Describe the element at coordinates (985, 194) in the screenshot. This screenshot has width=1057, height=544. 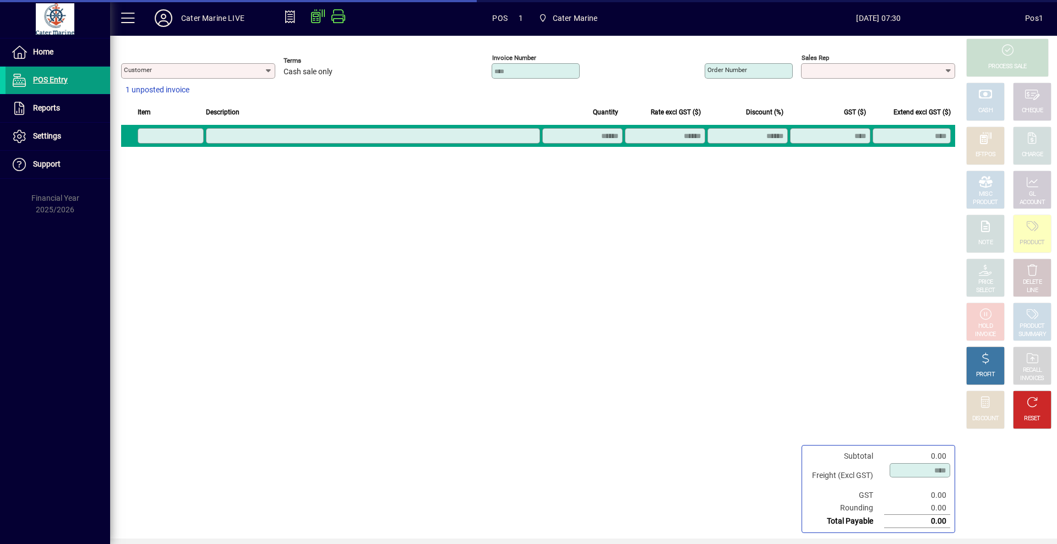
I see `div: MISC` at that location.